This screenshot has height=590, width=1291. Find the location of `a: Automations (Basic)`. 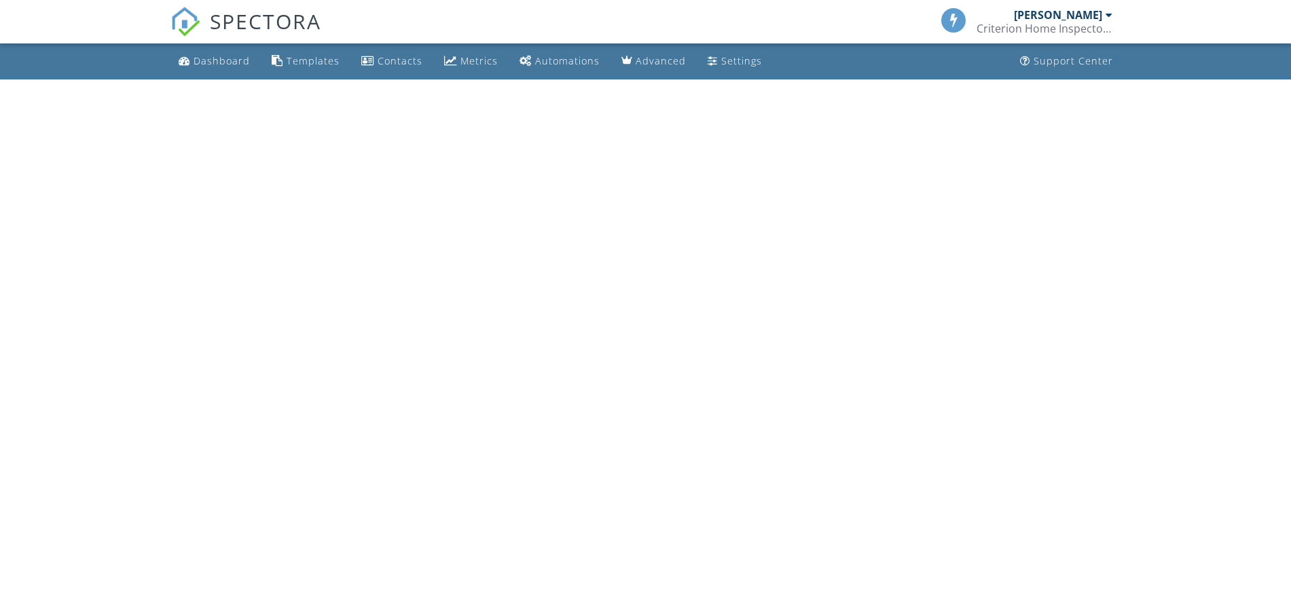

a: Automations (Basic) is located at coordinates (559, 61).